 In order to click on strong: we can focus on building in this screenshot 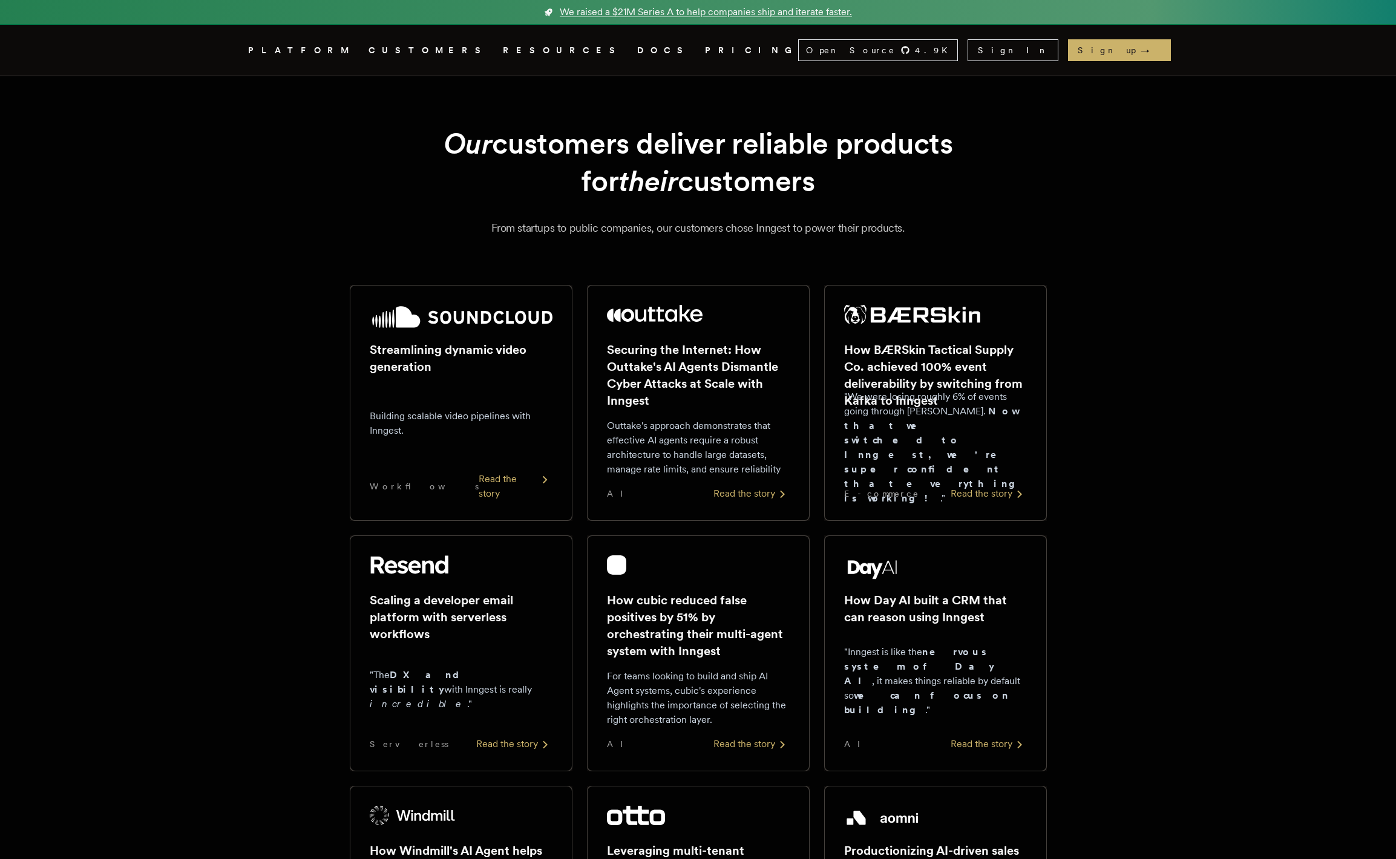, I will do `click(926, 703)`.